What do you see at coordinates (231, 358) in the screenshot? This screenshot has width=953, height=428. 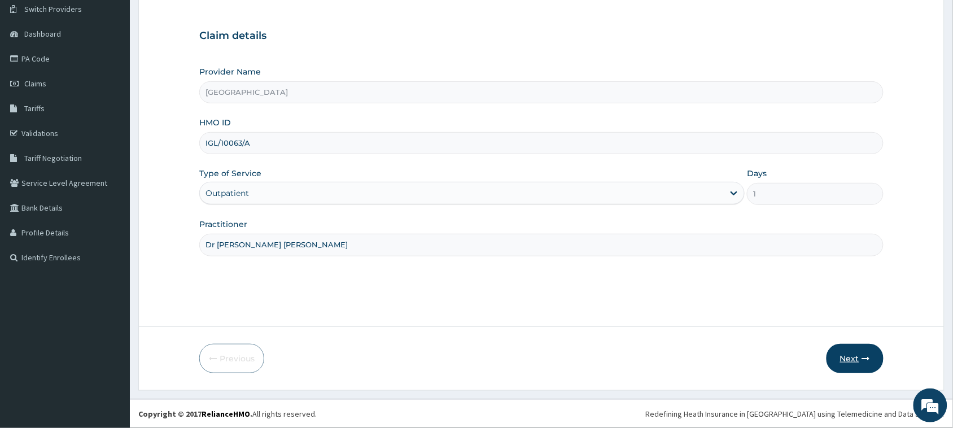 I see `button: Previous` at bounding box center [231, 358].